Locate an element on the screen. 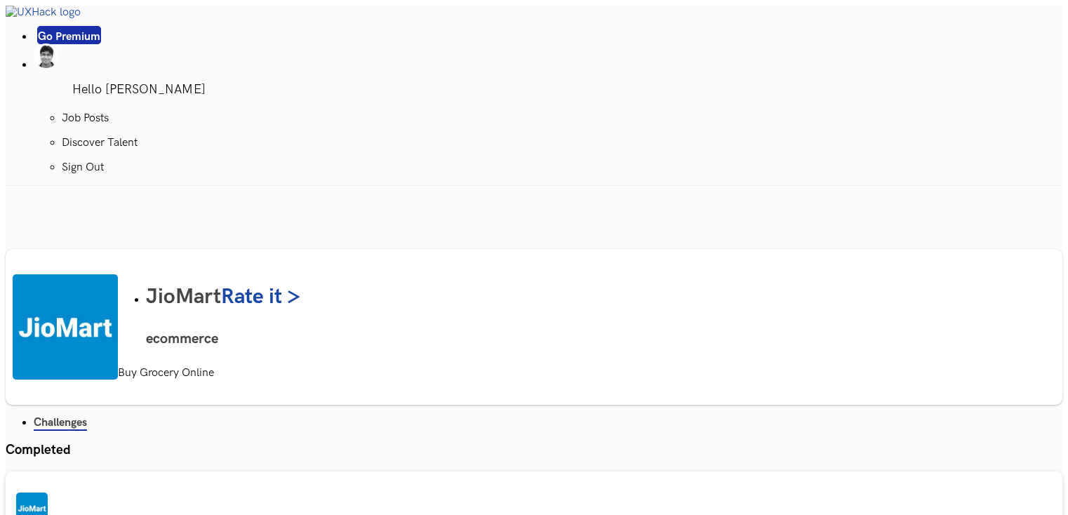 This screenshot has height=515, width=1068. a: Rate it > is located at coordinates (260, 297).